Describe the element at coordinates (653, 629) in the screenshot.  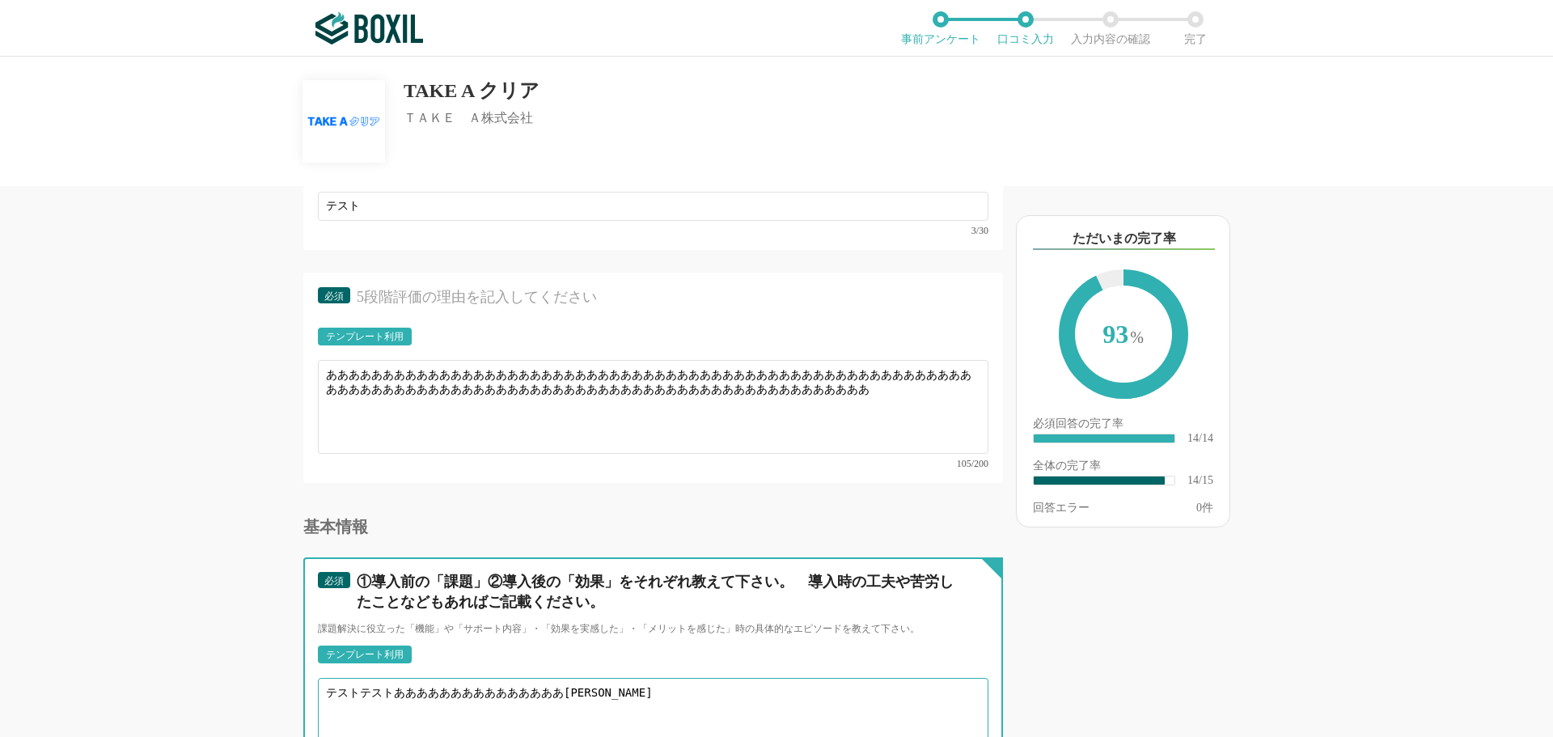
I see `div: 課題解決に役立った「機能」や「サポート内容」・「効果を実感した」・「メリットを感じた」時の具体的なエピソードを教えて下さい。` at that location.